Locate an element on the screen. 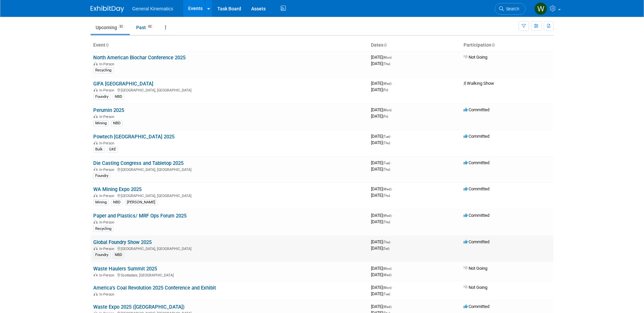  a: Search is located at coordinates (510, 9).